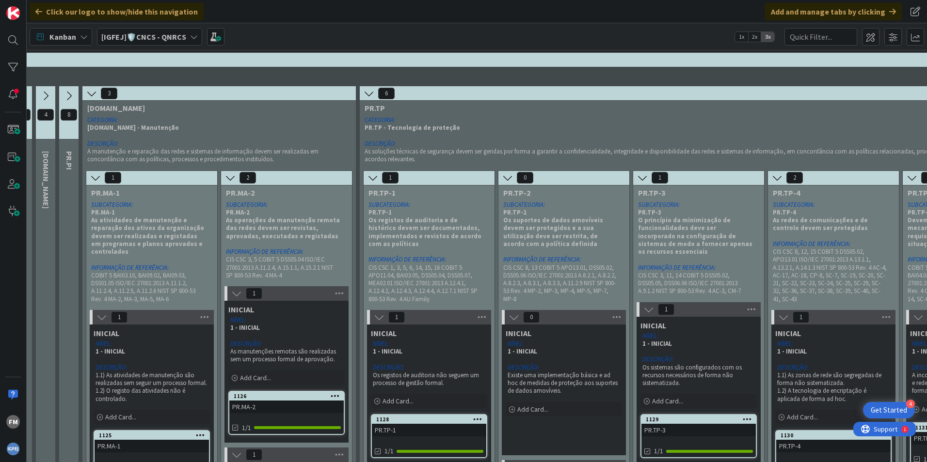 This screenshot has height=462, width=927. What do you see at coordinates (700, 420) in the screenshot?
I see `div: 1129` at bounding box center [700, 420].